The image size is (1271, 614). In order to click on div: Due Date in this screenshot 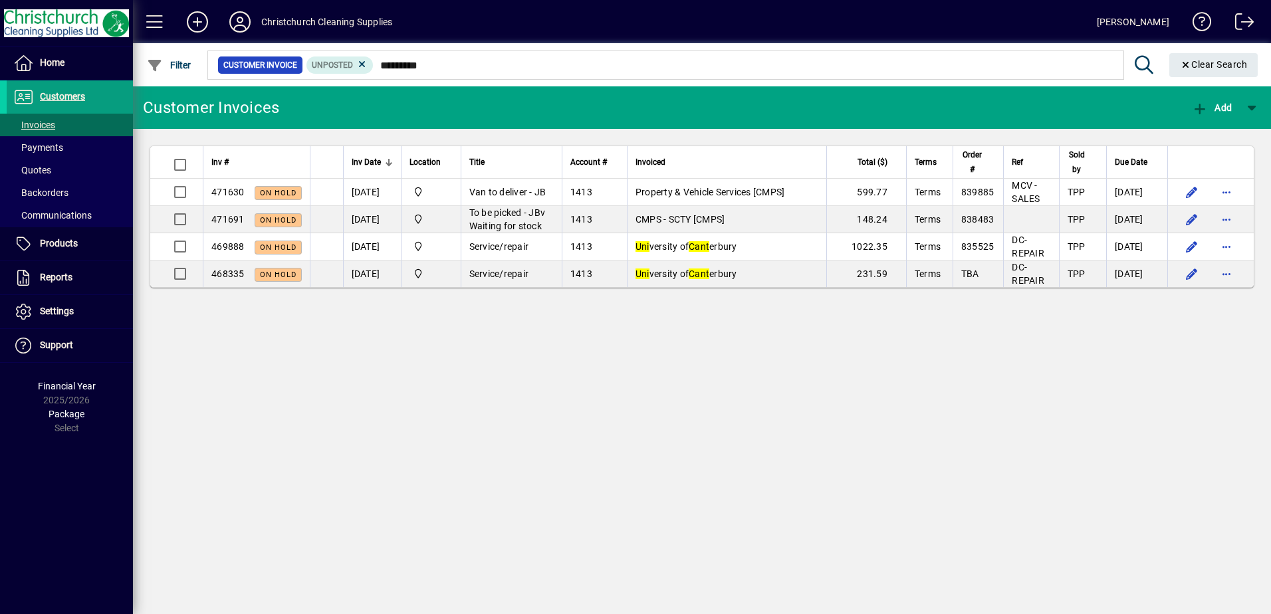, I will do `click(1137, 162)`.